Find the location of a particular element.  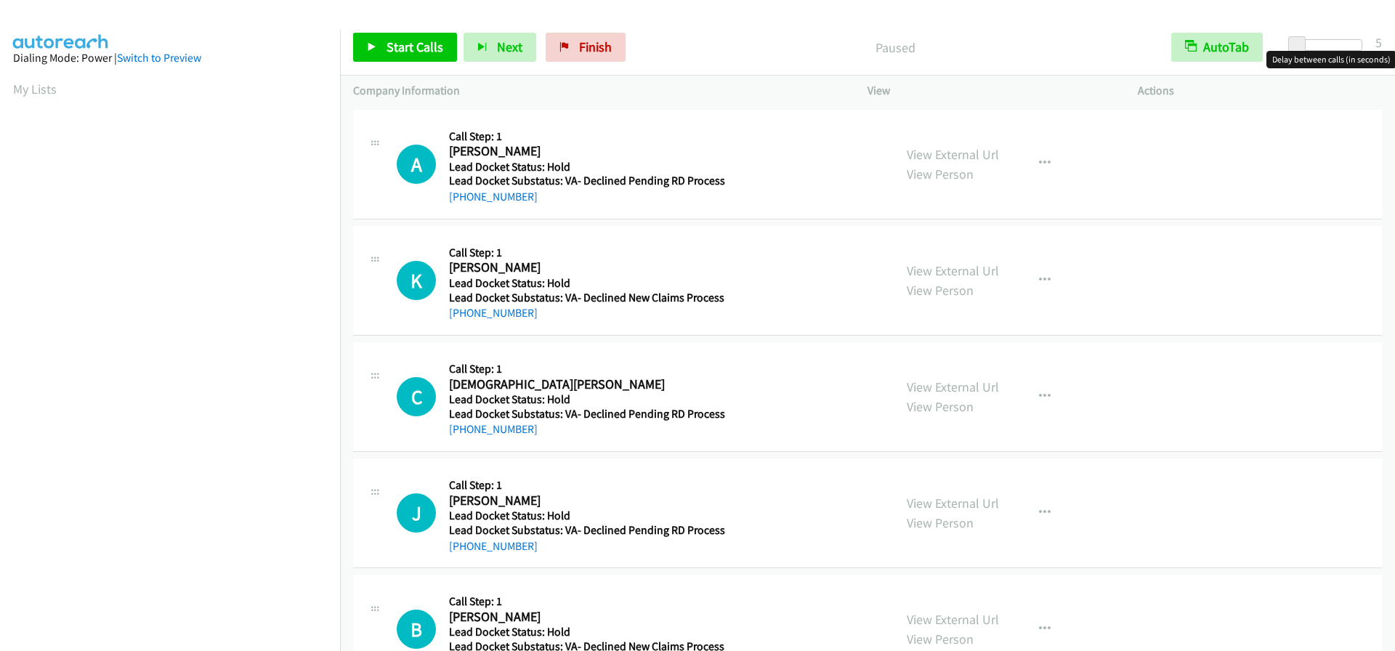

a: Finish is located at coordinates (586, 47).